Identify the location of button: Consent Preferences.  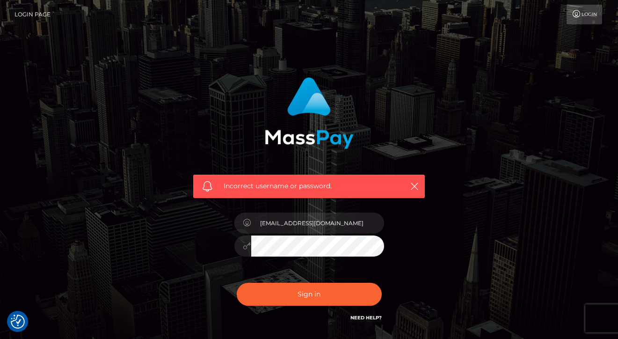
(18, 321).